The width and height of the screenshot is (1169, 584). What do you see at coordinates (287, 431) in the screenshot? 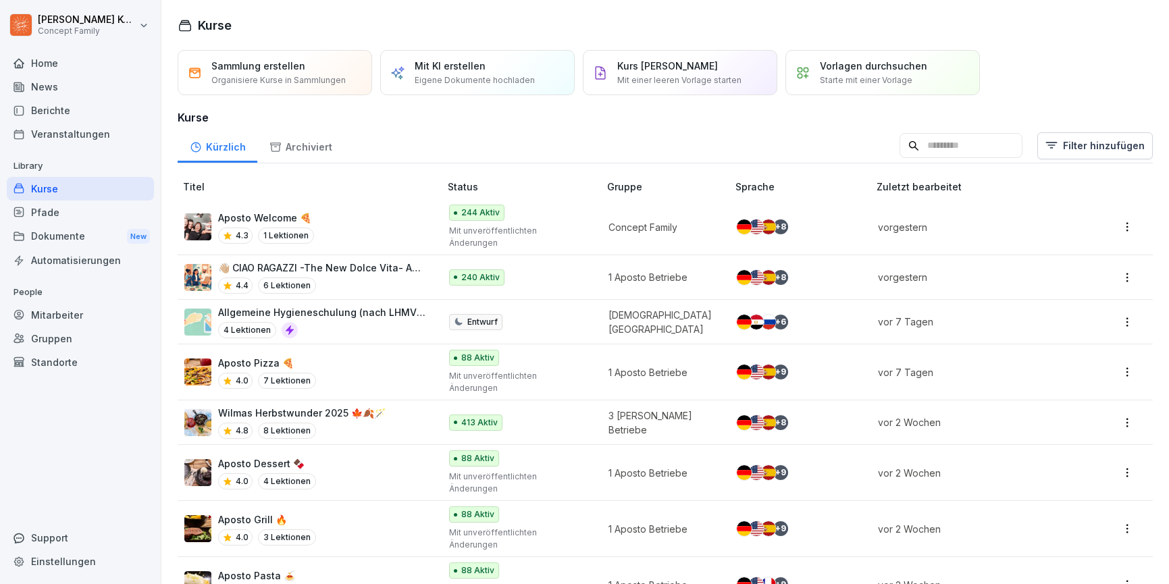
I see `p: 8 Lektionen` at bounding box center [287, 431].